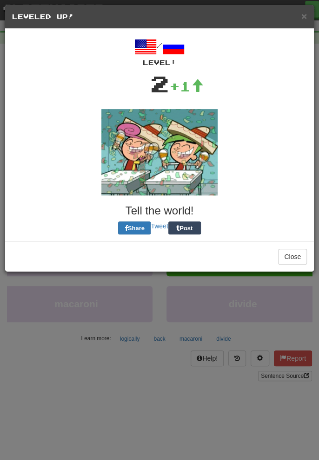 This screenshot has height=460, width=319. I want to click on h3: Tell the world!, so click(159, 211).